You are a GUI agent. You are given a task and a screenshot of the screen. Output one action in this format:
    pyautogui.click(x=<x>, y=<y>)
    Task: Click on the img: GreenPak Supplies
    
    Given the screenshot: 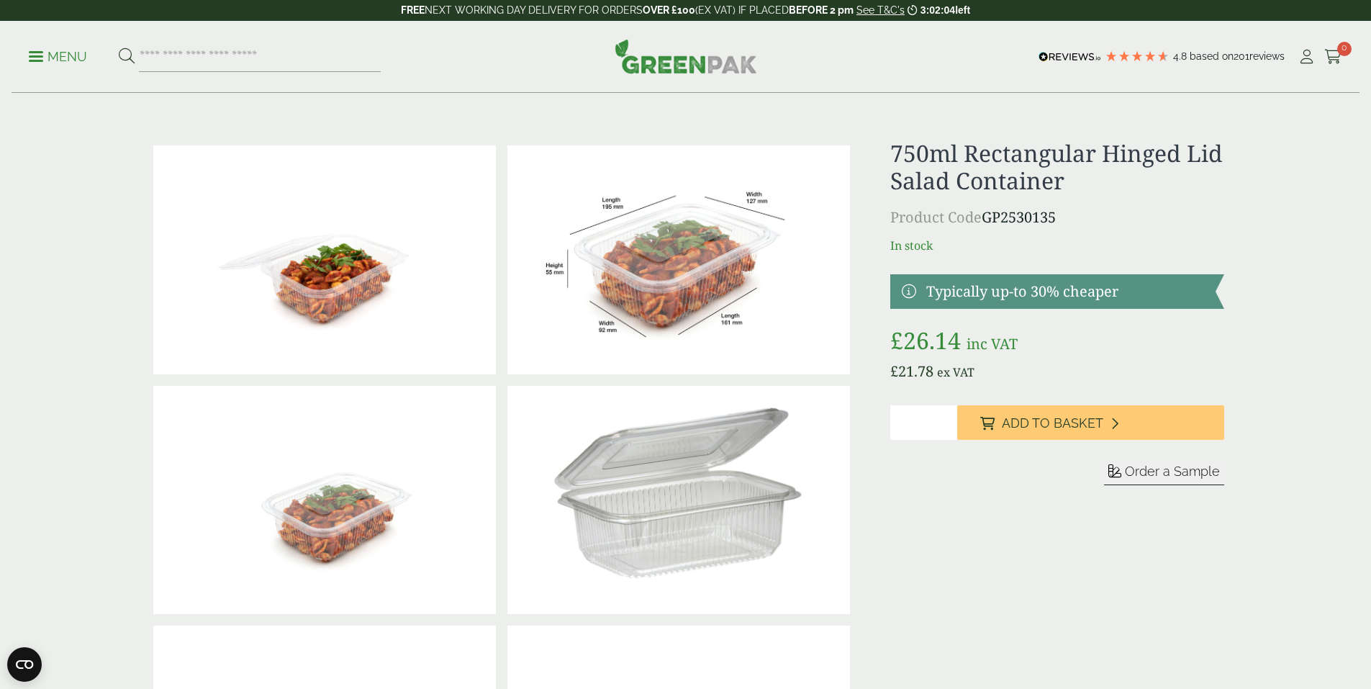 What is the action you would take?
    pyautogui.click(x=686, y=56)
    